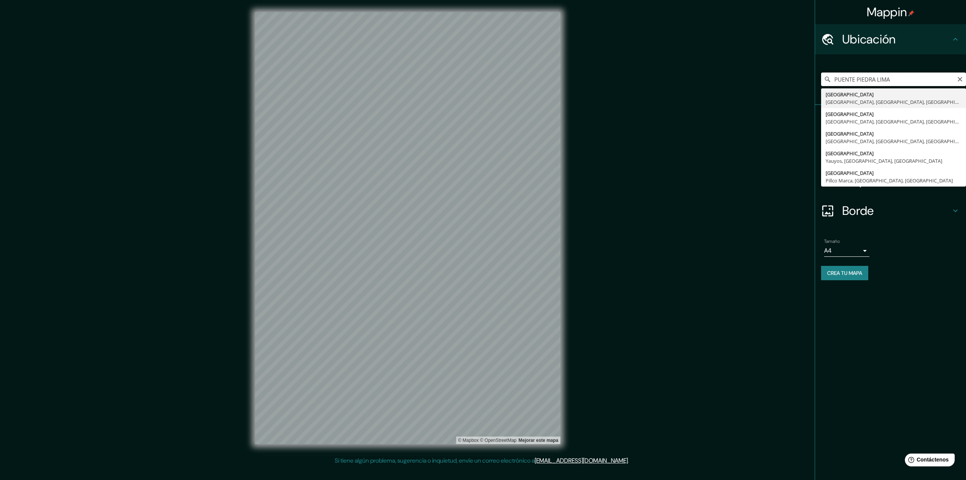 The image size is (966, 480). Describe the element at coordinates (960, 79) in the screenshot. I see `button: Claro` at that location.